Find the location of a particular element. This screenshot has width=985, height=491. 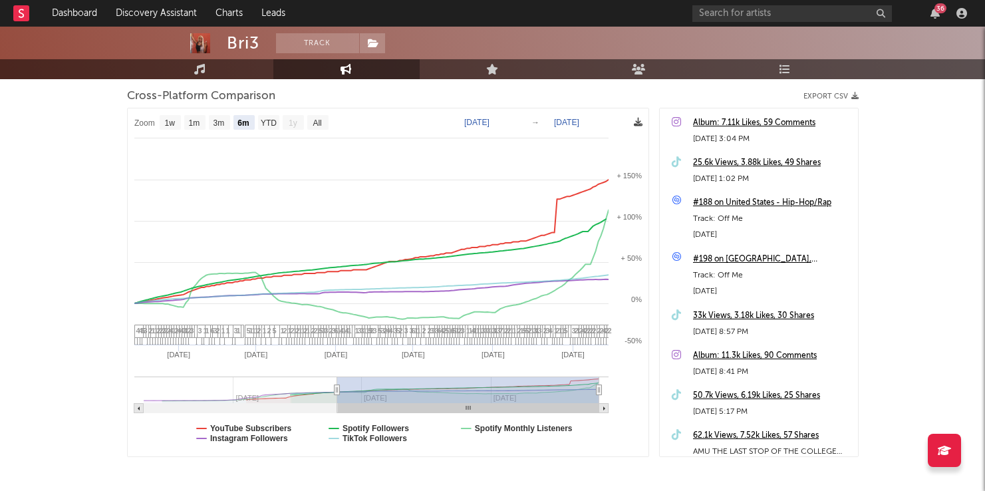

a: Album: 7.11k Likes, 59 Comments is located at coordinates (772, 123).